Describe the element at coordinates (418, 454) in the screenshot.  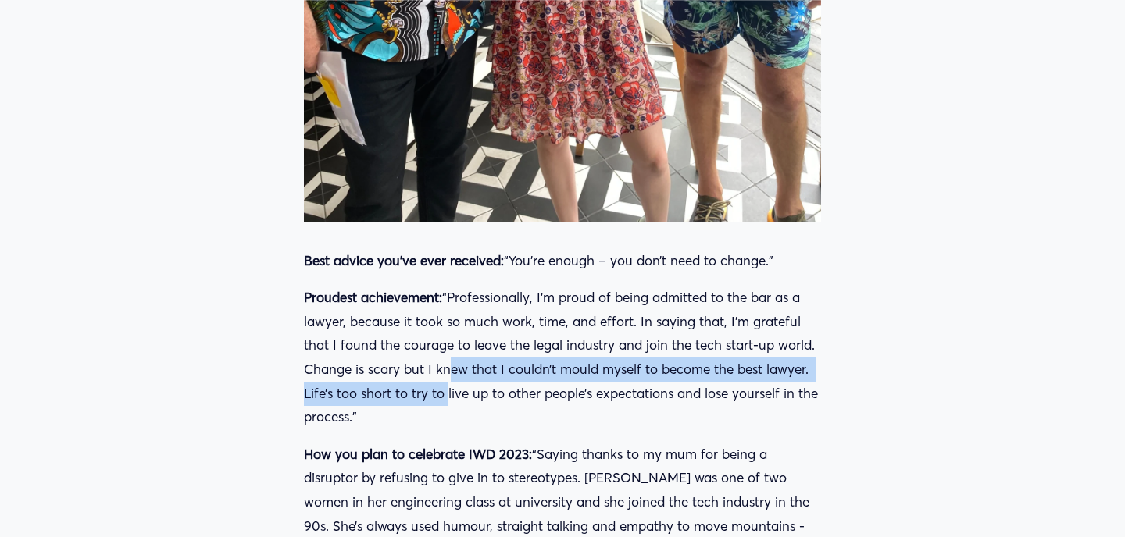
I see `strong: How you plan to celebrate IWD 2023:` at that location.